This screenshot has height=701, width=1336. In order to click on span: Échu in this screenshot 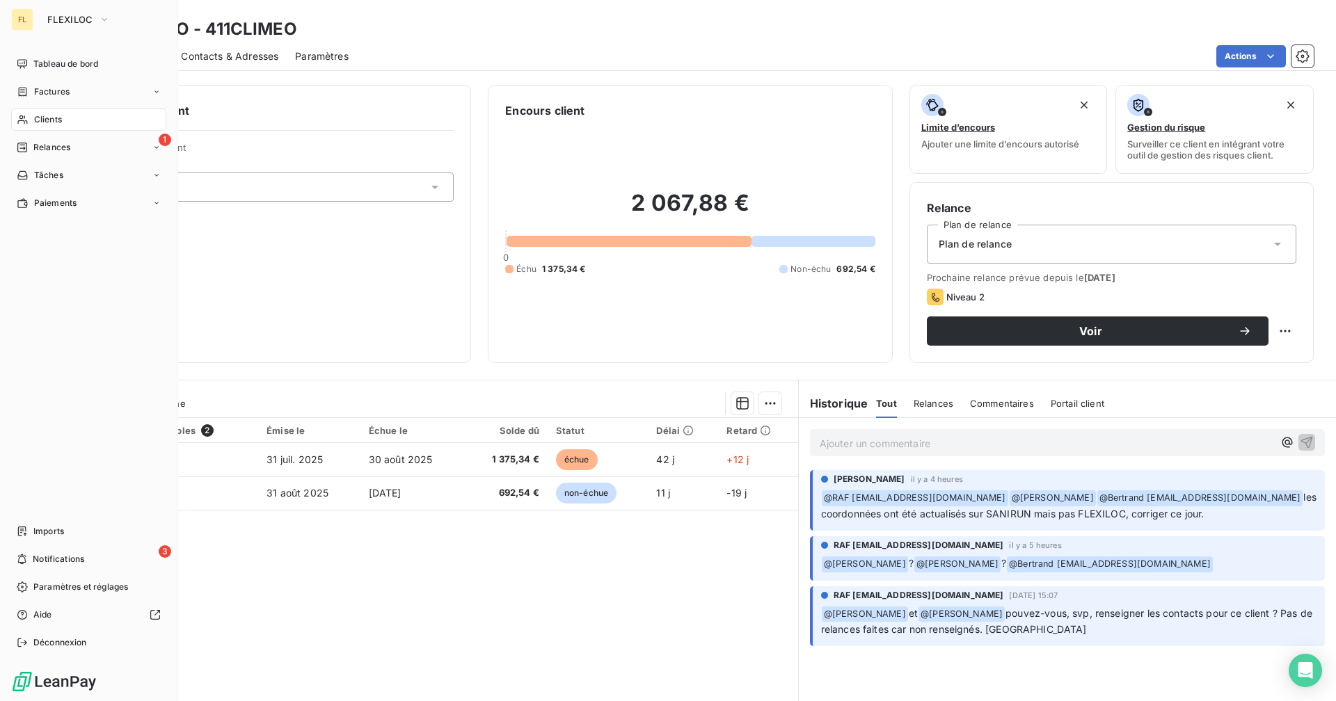, I will do `click(526, 269)`.